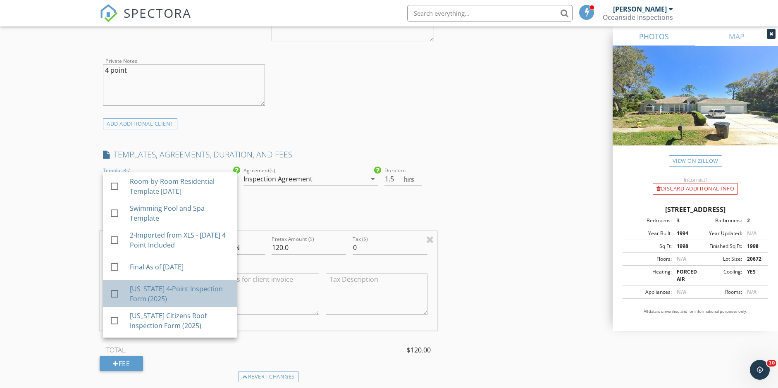 The height and width of the screenshot is (388, 778). I want to click on div: Bathrooms:, so click(719, 221).